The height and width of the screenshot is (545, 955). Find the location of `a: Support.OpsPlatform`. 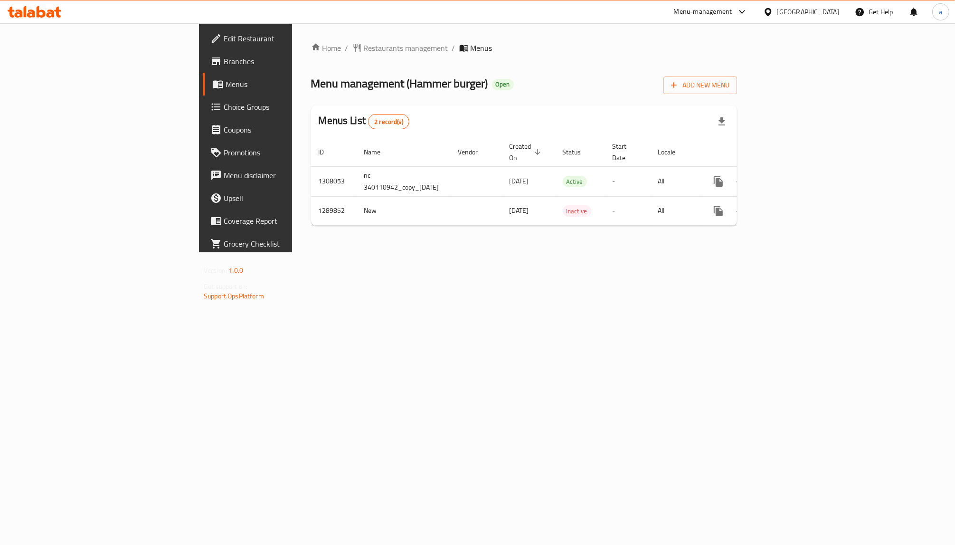

a: Support.OpsPlatform is located at coordinates (234, 296).